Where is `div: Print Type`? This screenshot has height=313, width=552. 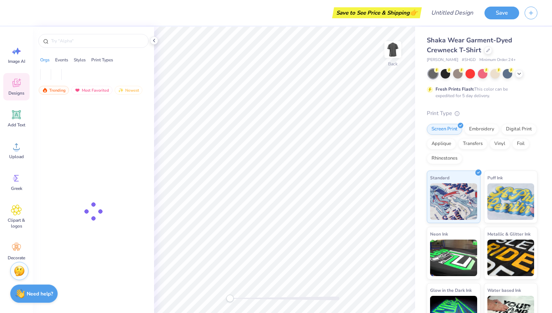
div: Print Type is located at coordinates (482, 113).